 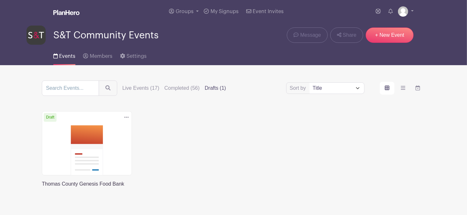 What do you see at coordinates (299, 88) in the screenshot?
I see `label: Sort by` at bounding box center [299, 88].